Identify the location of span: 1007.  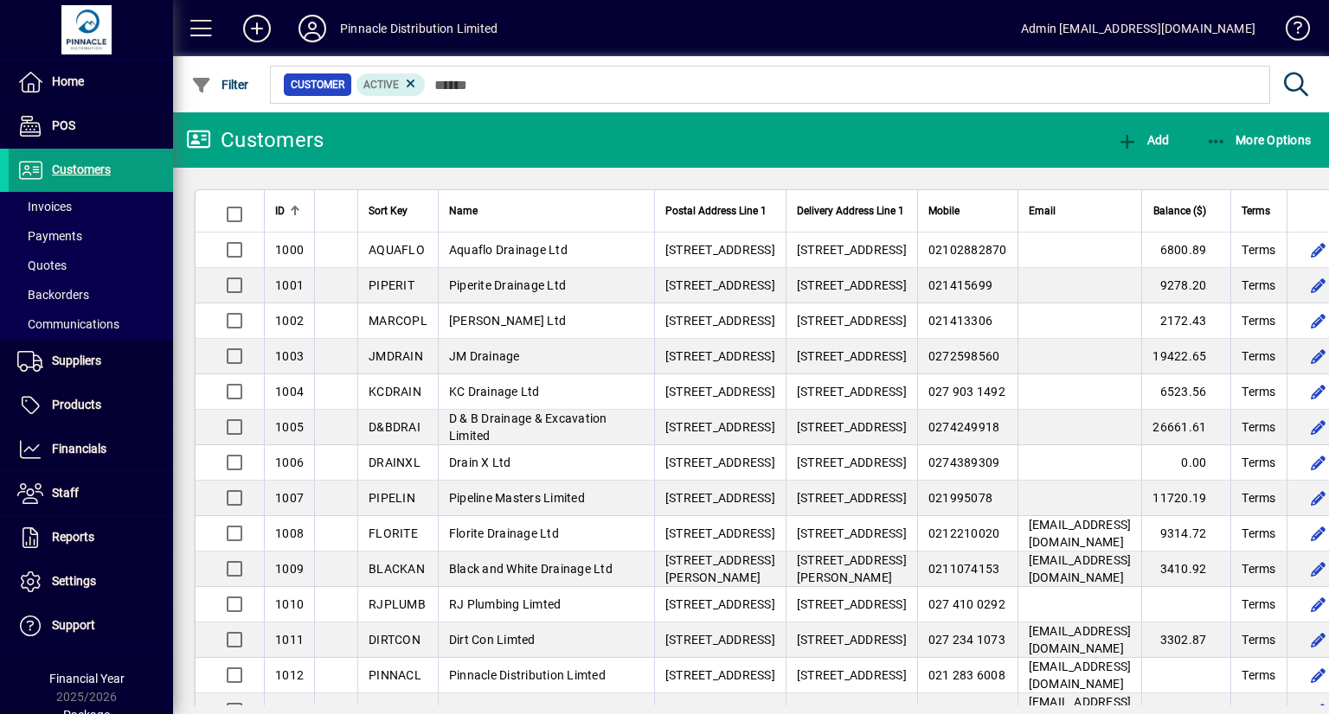
(289, 498).